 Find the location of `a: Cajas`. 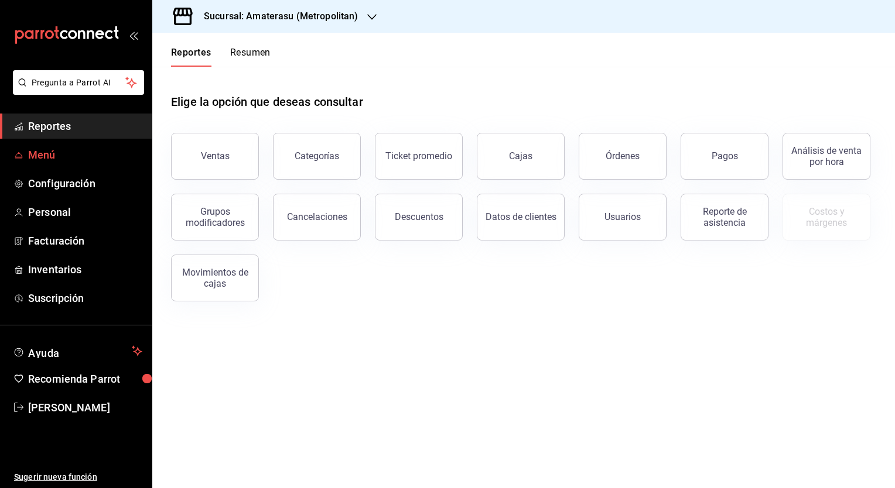

a: Cajas is located at coordinates (521, 156).